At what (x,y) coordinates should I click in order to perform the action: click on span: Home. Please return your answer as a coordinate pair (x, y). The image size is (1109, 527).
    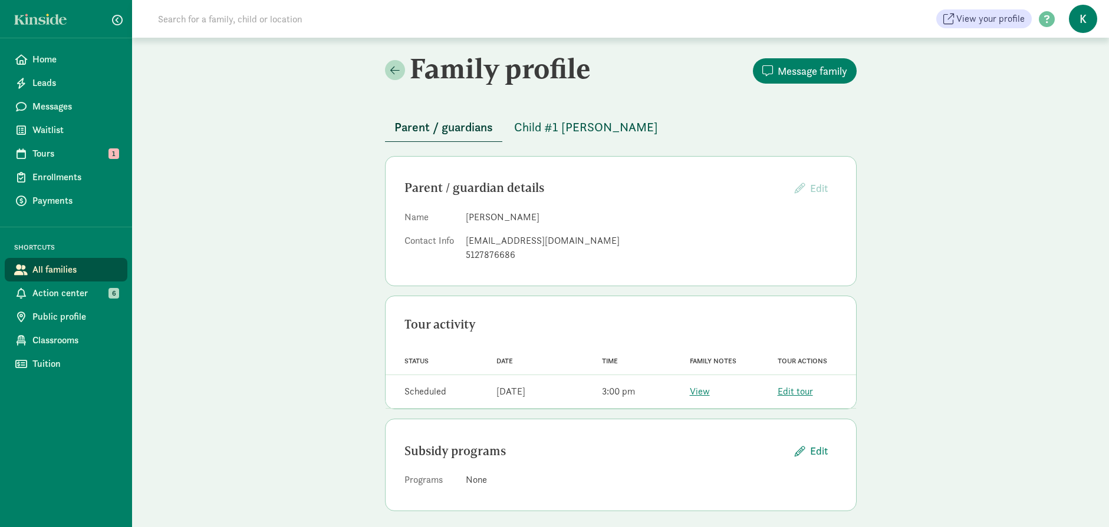
    Looking at the image, I should click on (75, 60).